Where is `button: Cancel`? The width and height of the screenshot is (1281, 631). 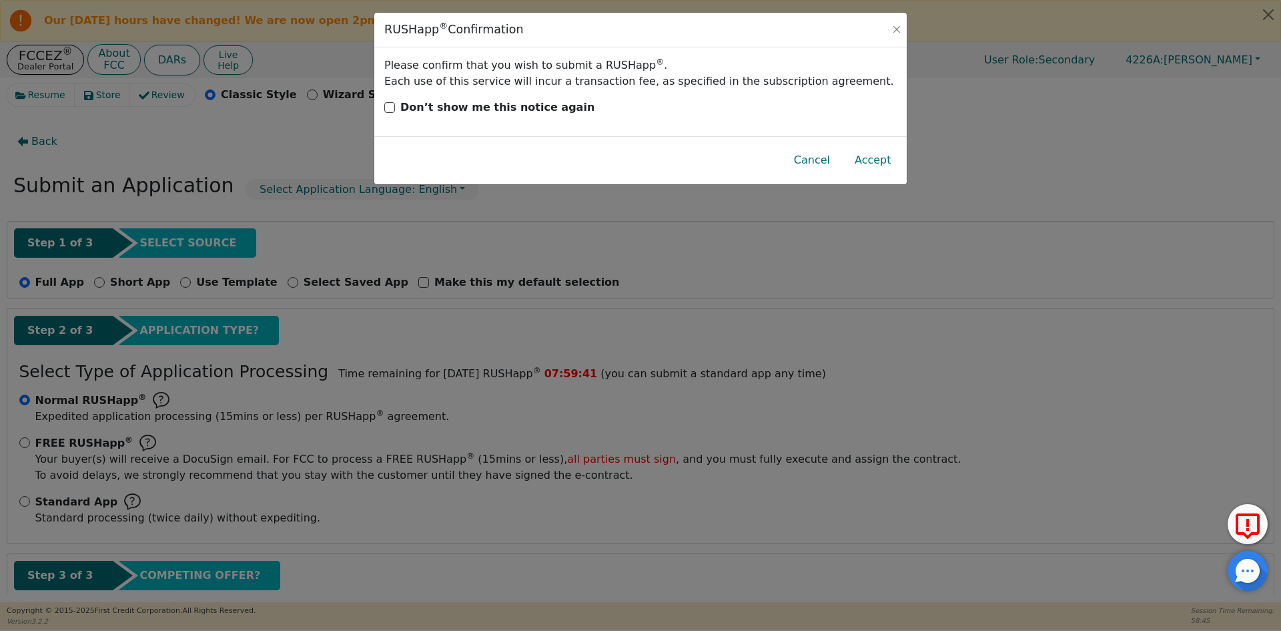 button: Cancel is located at coordinates (812, 160).